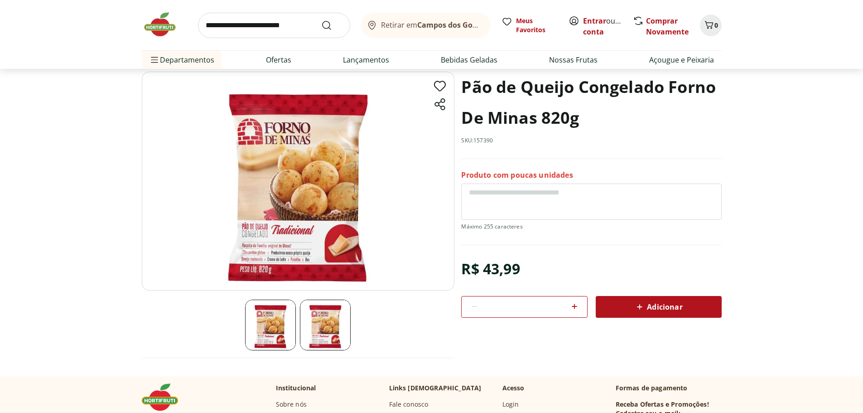  Describe the element at coordinates (154, 60) in the screenshot. I see `button: Menu` at that location.